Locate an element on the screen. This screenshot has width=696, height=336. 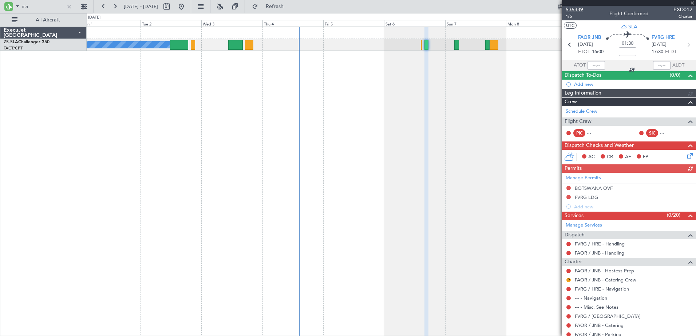
span: ALDT is located at coordinates (678, 66).